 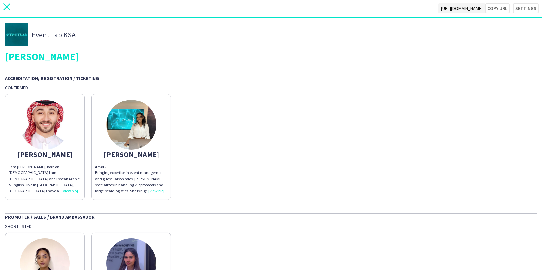 I want to click on img: thumb-64cbe0a0b0937.jpeg, so click(x=45, y=125).